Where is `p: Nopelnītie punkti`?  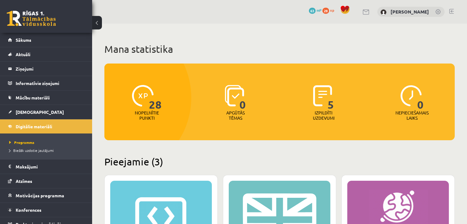
p: Nopelnītie punkti is located at coordinates (147, 116).